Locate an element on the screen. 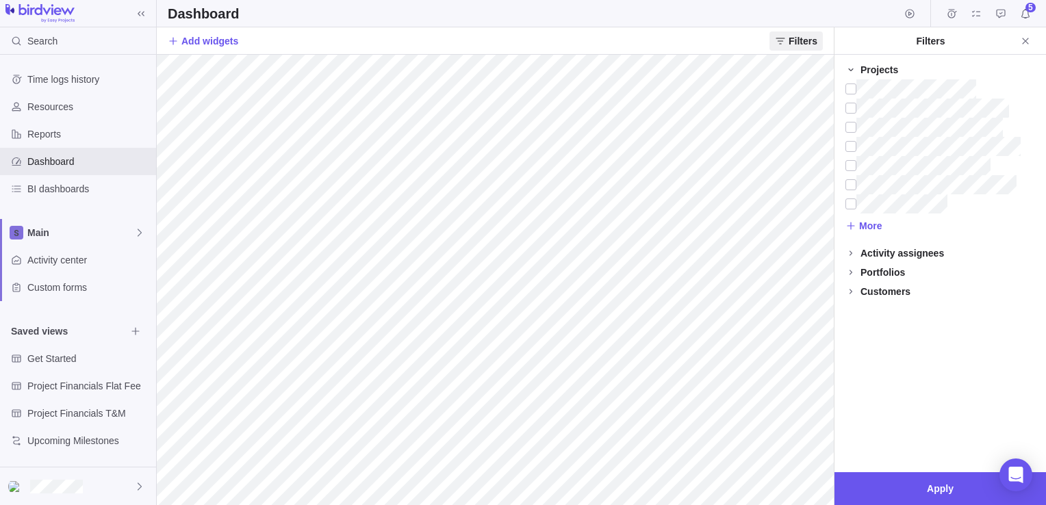 The image size is (1046, 505). div: Projects is located at coordinates (879, 70).